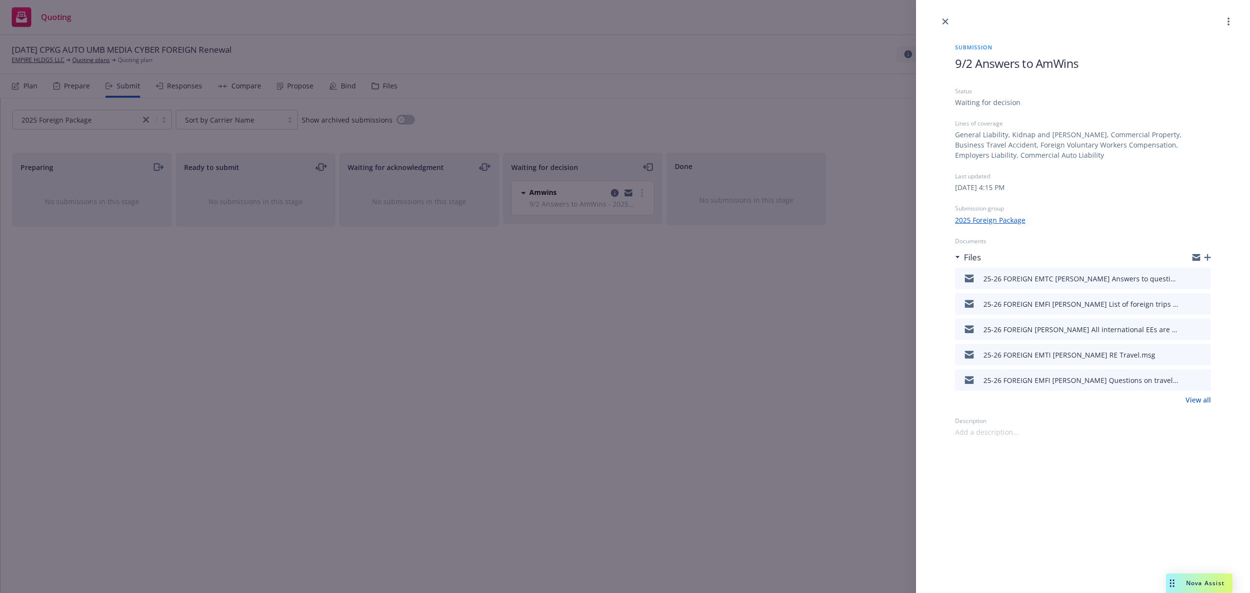 The width and height of the screenshot is (1250, 593). Describe the element at coordinates (1083, 421) in the screenshot. I see `div: Description` at that location.